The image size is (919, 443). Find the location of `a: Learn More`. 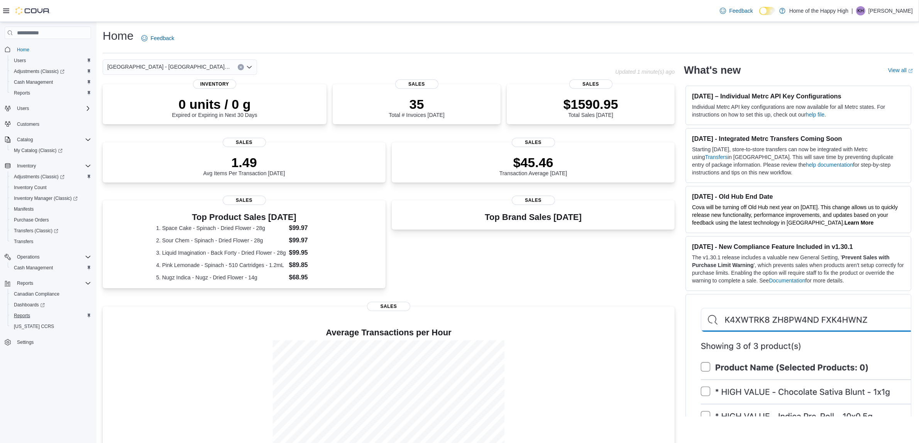

a: Learn More is located at coordinates (859, 223).